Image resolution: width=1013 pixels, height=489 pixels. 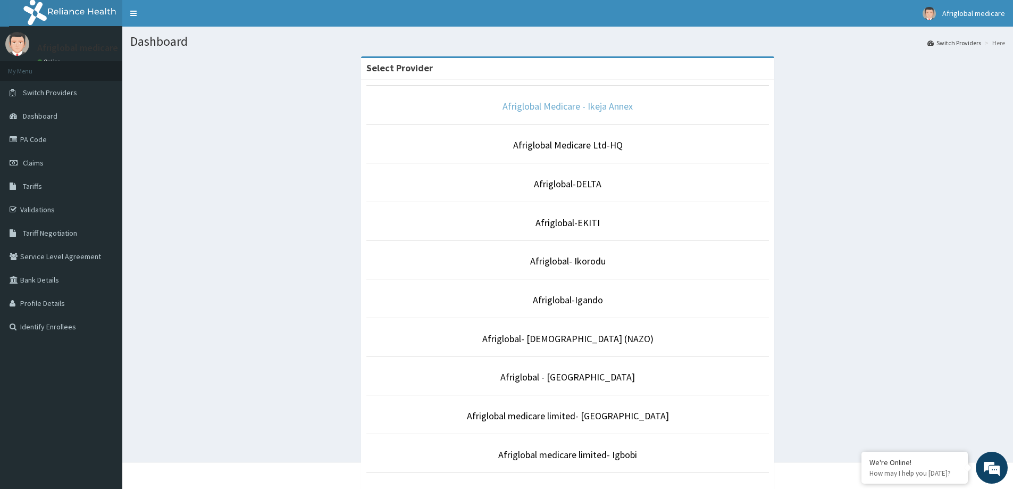 What do you see at coordinates (568, 261) in the screenshot?
I see `a: Afriglobal- Ikorodu` at bounding box center [568, 261].